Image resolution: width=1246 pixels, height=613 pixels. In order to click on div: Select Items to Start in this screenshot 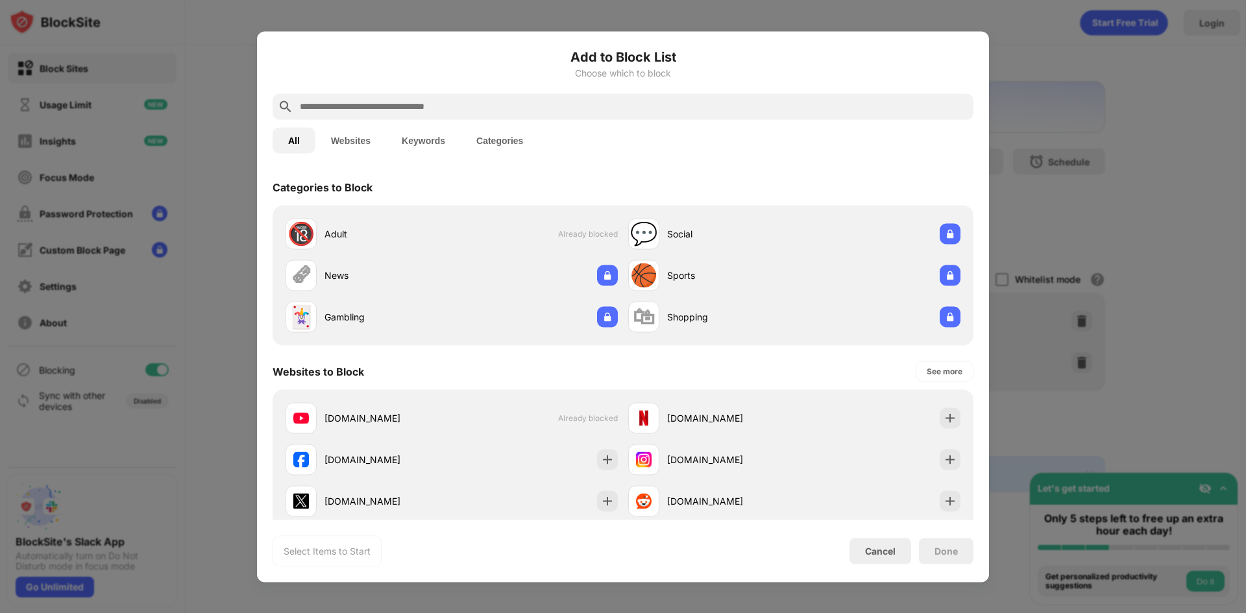, I will do `click(327, 551)`.